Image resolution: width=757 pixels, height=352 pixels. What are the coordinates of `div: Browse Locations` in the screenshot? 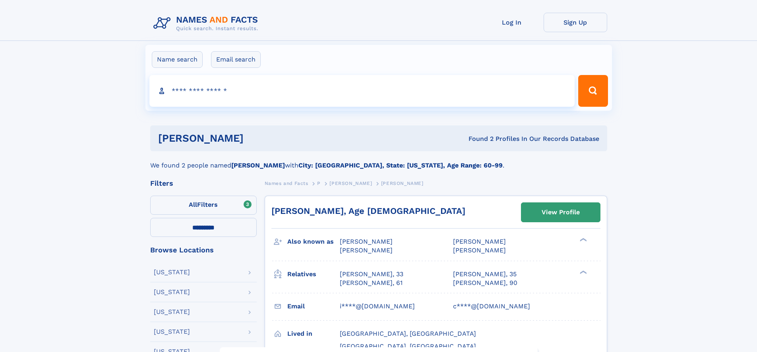 It's located at (203, 250).